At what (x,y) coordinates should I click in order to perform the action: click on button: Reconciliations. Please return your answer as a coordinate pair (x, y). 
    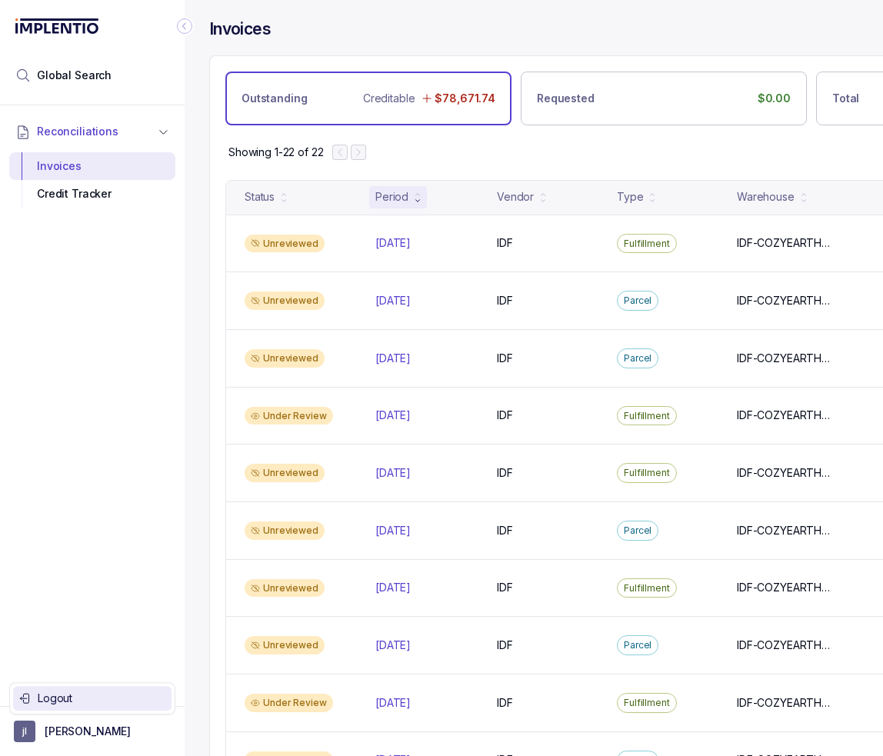
    Looking at the image, I should click on (92, 132).